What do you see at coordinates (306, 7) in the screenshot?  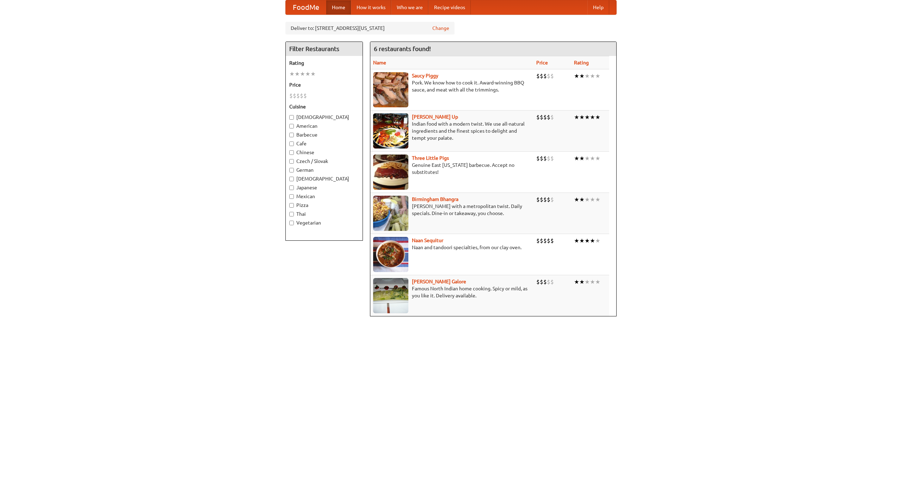 I see `a: FoodMe` at bounding box center [306, 7].